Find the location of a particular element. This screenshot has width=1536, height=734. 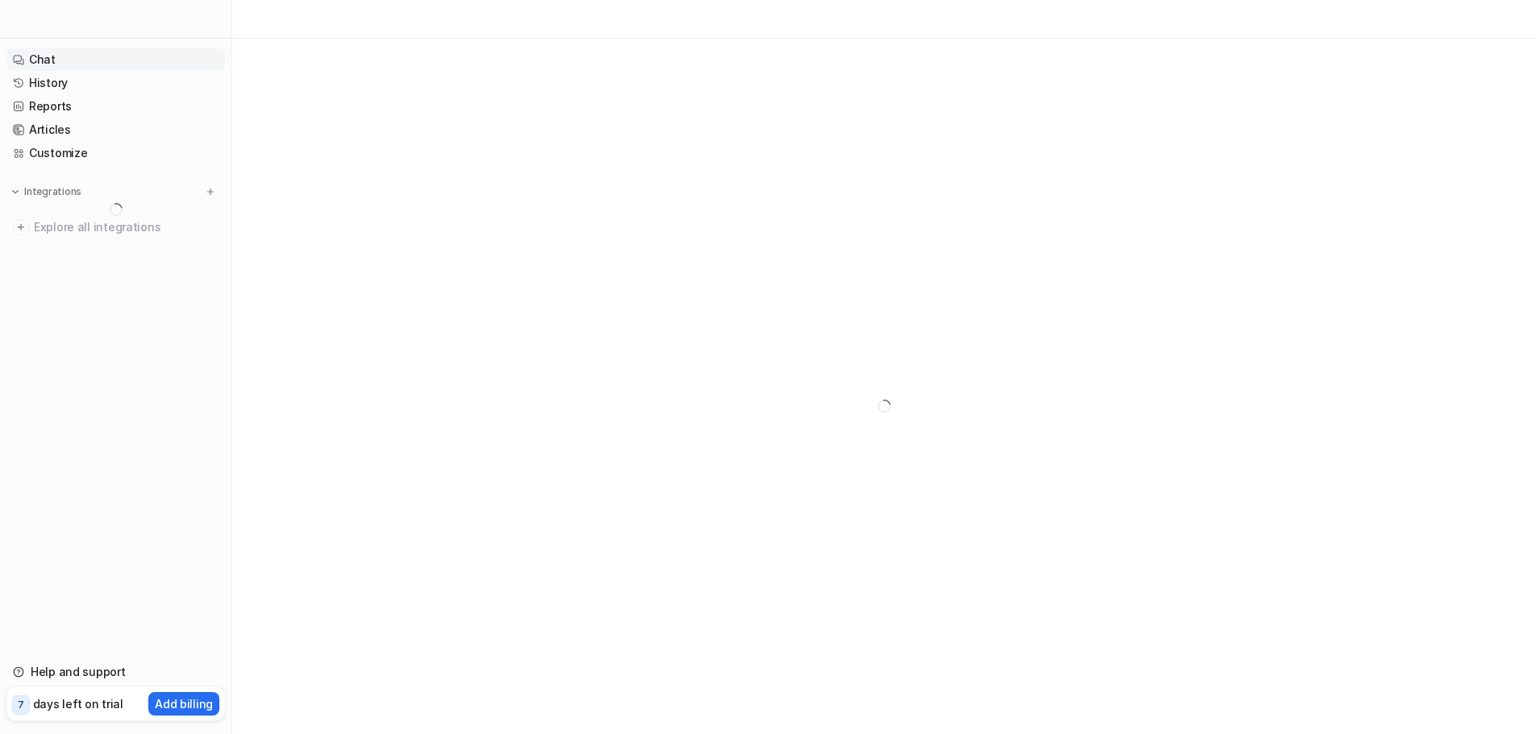

img: expand menu is located at coordinates (15, 192).